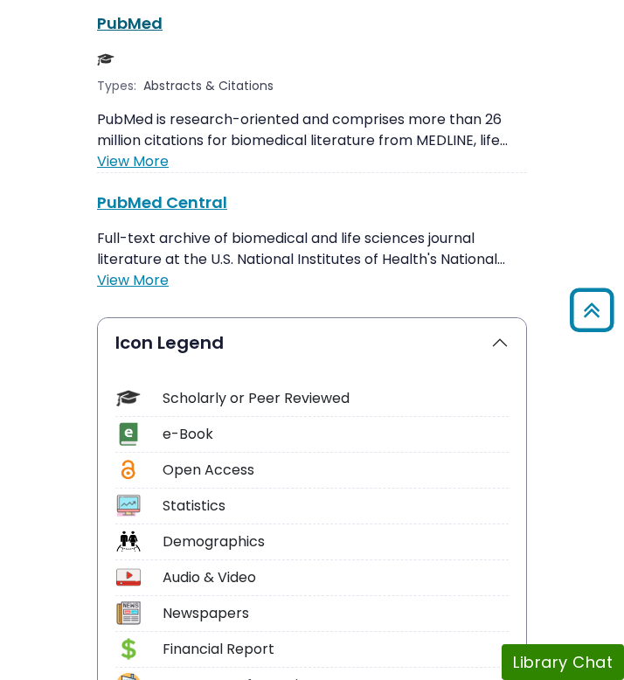 This screenshot has width=624, height=680. I want to click on div: Demographics, so click(336, 542).